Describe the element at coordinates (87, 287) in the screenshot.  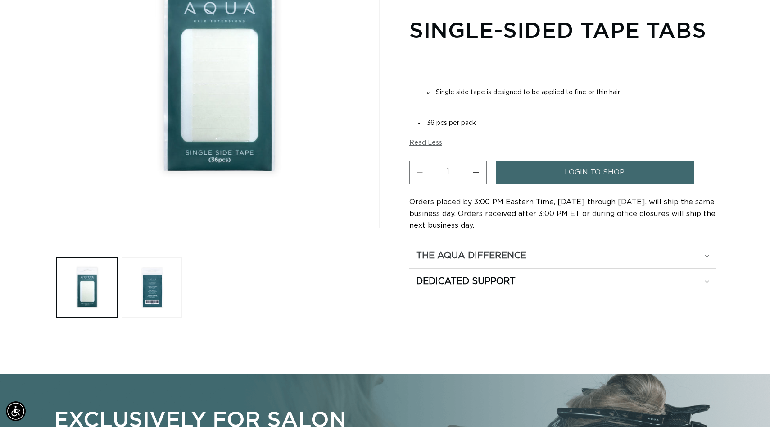
I see `button: Load image 1 in gallery view` at that location.